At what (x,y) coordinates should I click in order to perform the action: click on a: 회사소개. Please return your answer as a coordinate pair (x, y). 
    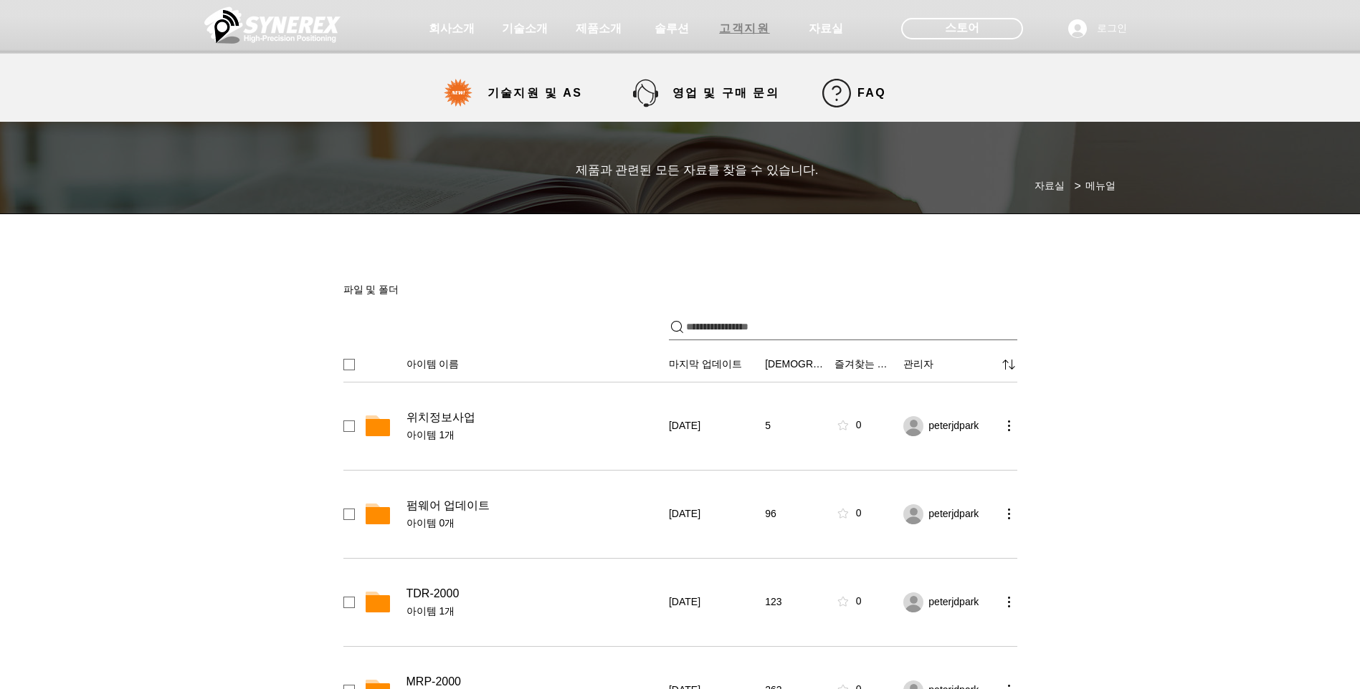
    Looking at the image, I should click on (452, 29).